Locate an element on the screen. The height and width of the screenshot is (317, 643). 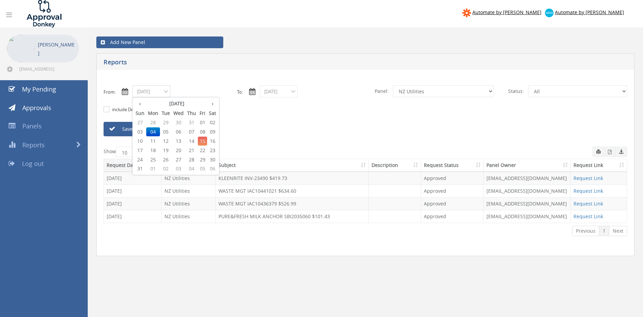
th: Sun is located at coordinates (140, 113).